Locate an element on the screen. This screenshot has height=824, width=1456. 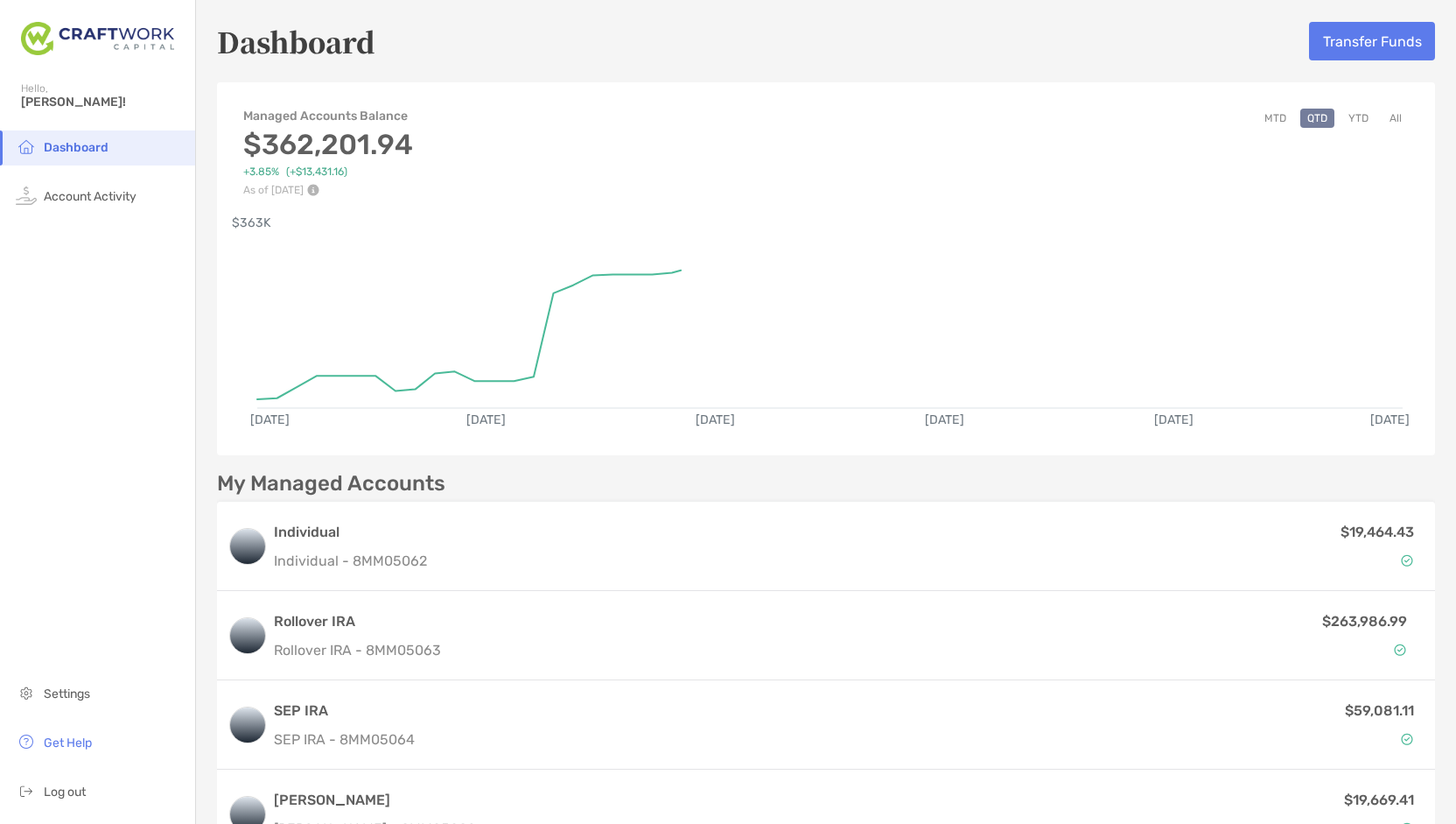
img: get-help icon is located at coordinates (26, 741).